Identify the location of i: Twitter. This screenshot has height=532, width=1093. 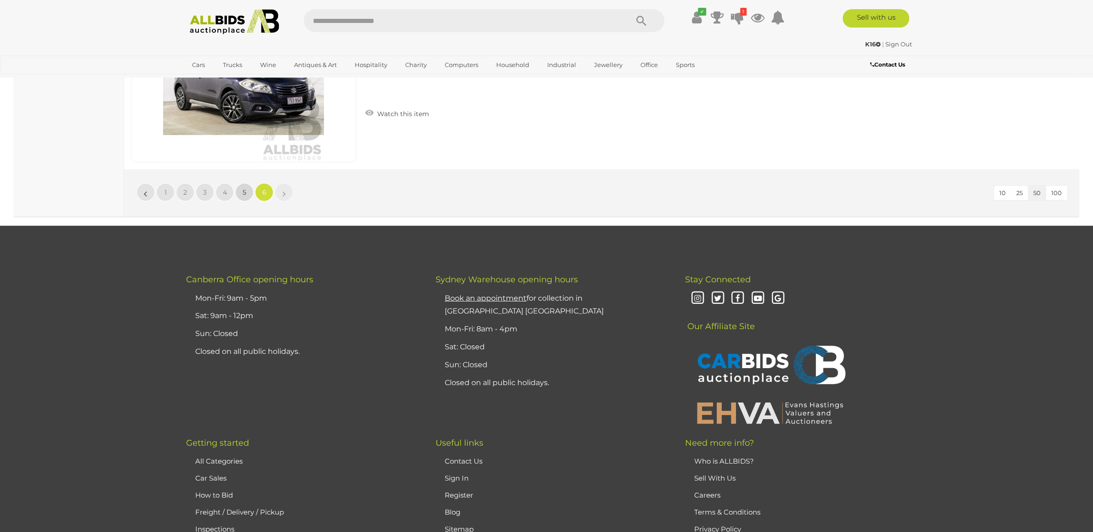
(718, 299).